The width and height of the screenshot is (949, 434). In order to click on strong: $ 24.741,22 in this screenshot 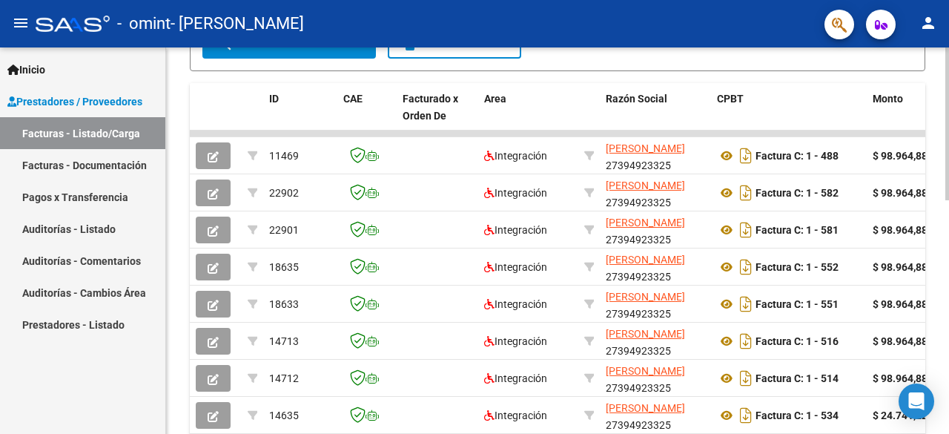, I will do `click(900, 415)`.